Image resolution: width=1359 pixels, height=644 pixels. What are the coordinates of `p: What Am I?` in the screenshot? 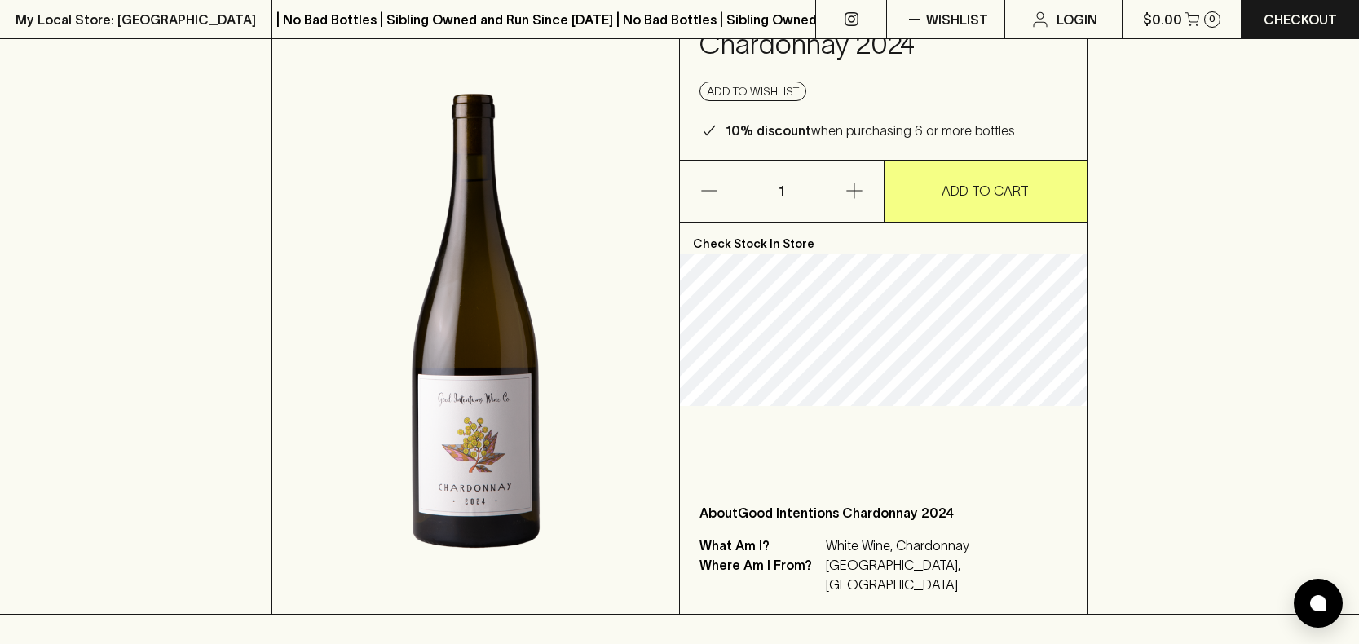 It's located at (761, 546).